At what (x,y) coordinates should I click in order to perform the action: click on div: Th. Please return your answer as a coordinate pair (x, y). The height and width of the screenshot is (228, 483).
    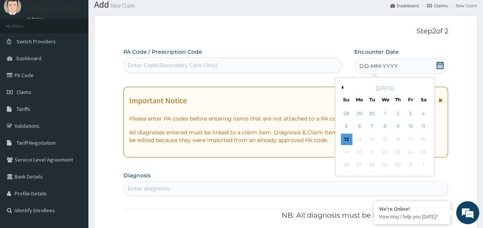
    Looking at the image, I should click on (398, 100).